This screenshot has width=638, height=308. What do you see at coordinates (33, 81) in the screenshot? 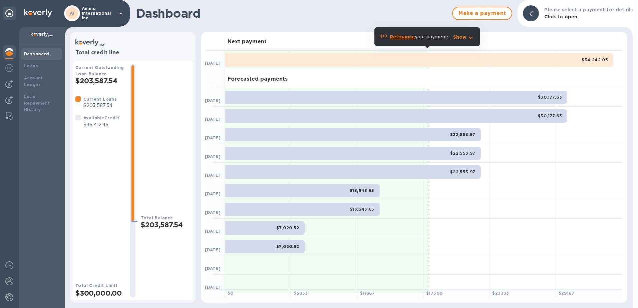
I see `b: Account Ledger` at bounding box center [33, 81].